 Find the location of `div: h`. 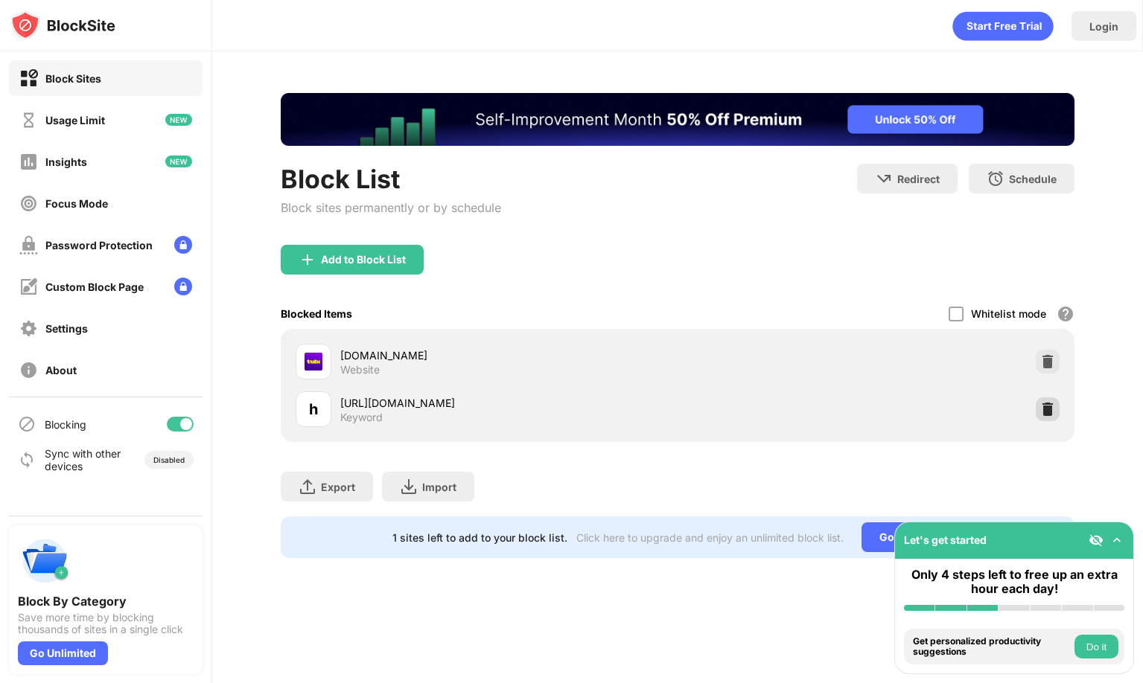

div: h is located at coordinates (313, 409).